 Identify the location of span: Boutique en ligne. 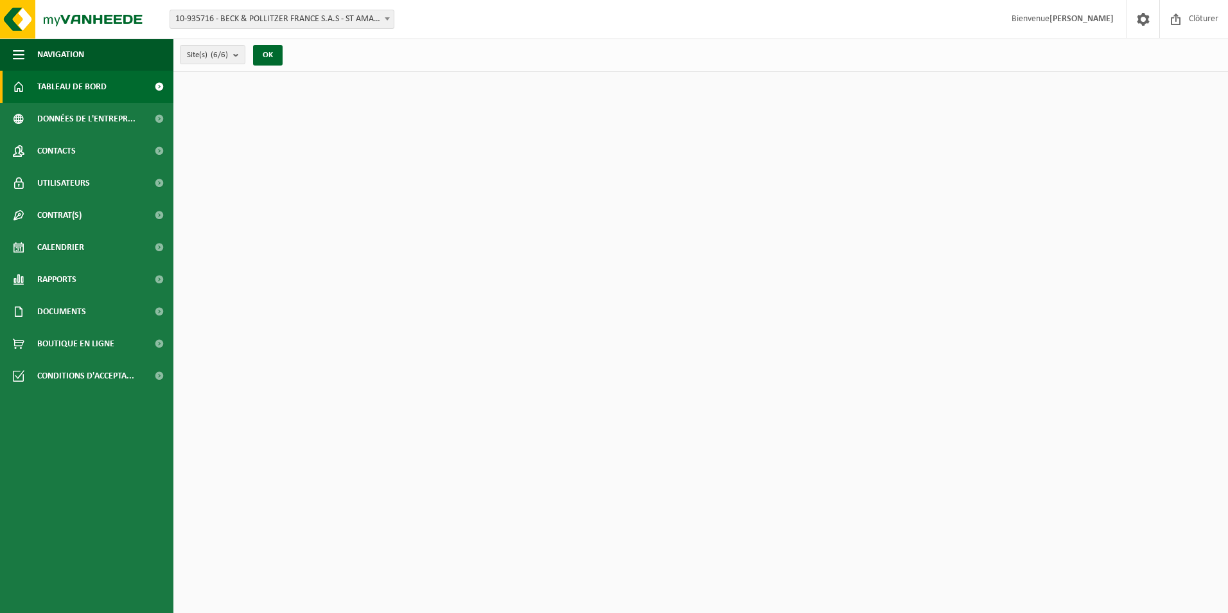
(76, 344).